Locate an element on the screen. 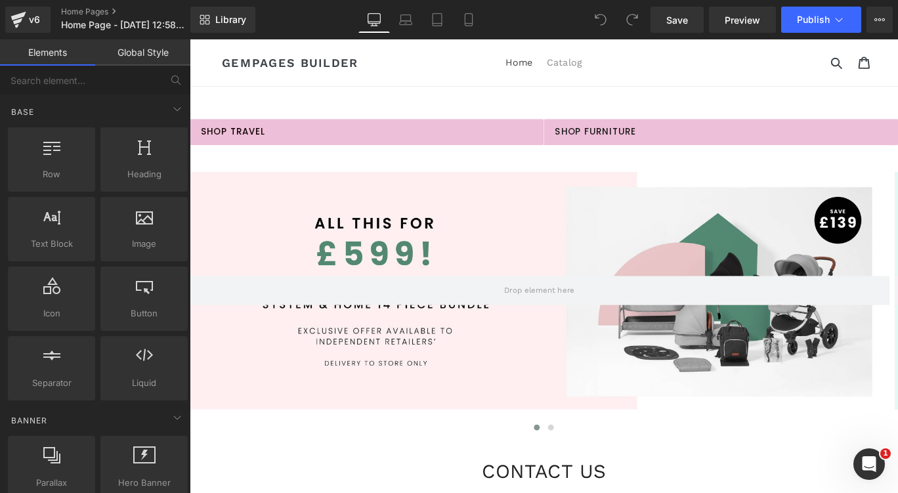  span: Separator is located at coordinates (51, 383).